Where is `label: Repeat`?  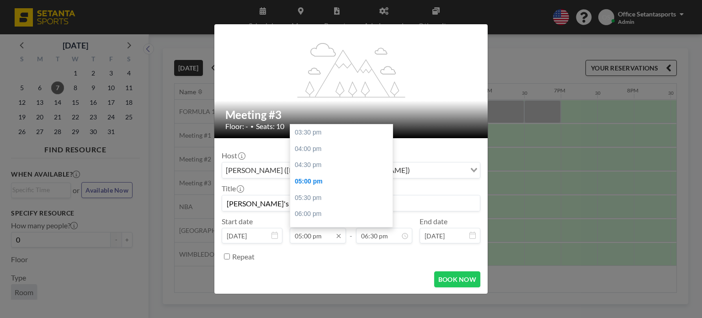 label: Repeat is located at coordinates (243, 256).